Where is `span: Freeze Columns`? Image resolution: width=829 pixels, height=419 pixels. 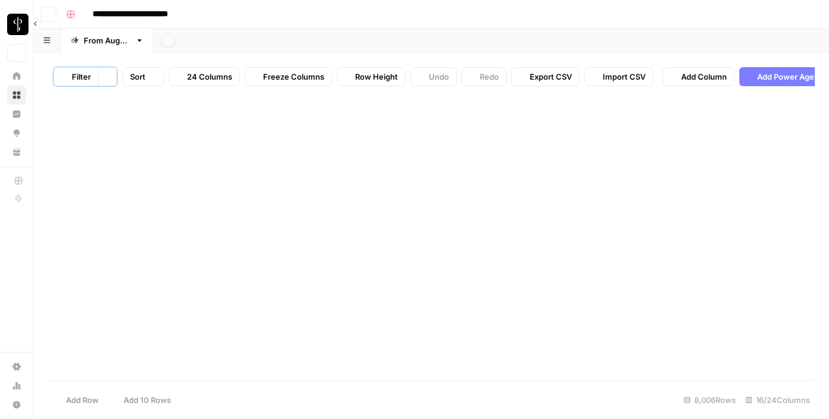
span: Freeze Columns is located at coordinates (293, 77).